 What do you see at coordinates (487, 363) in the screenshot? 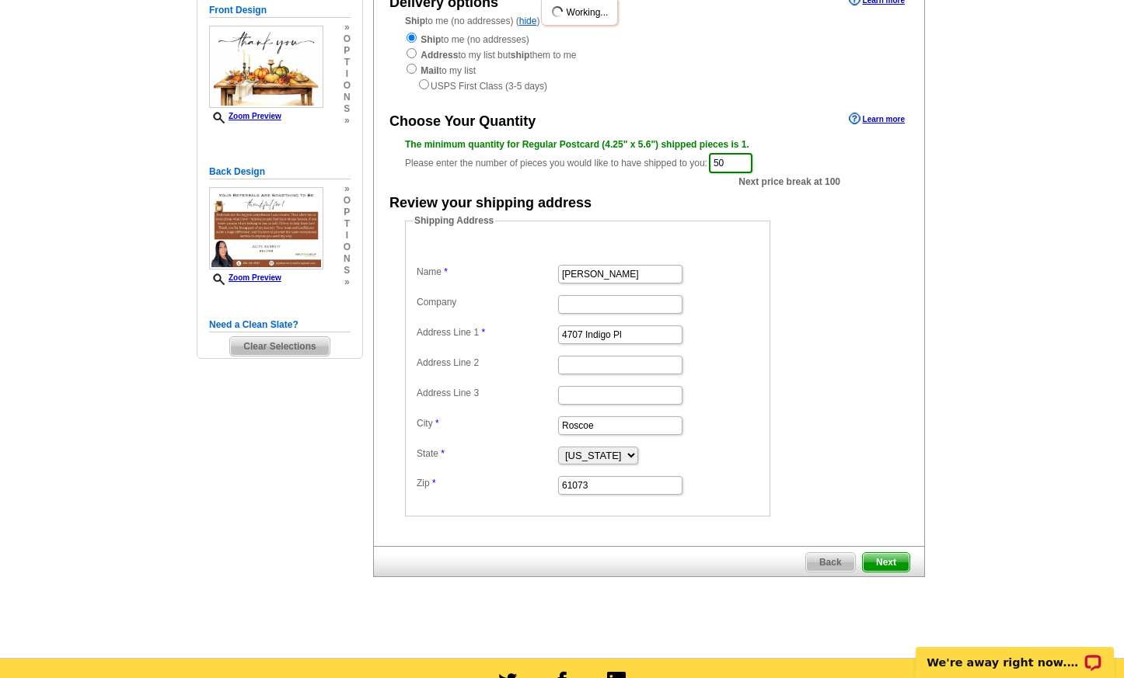
I see `label: Address Line 2` at bounding box center [487, 363].